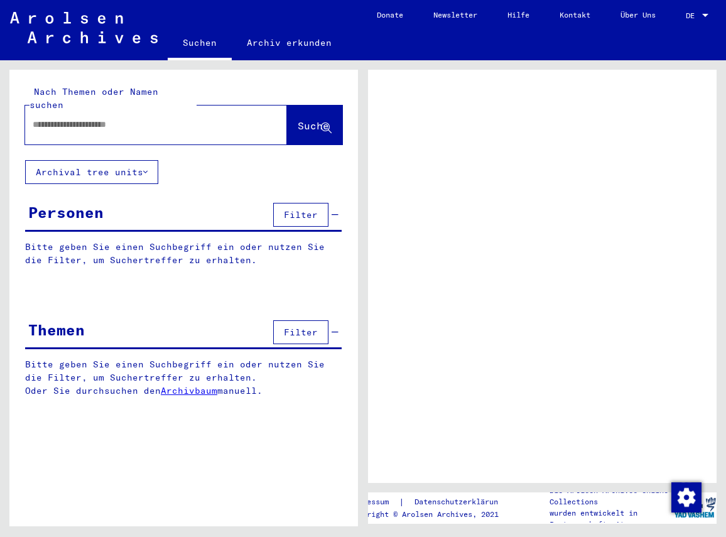 The image size is (726, 537). Describe the element at coordinates (433, 514) in the screenshot. I see `p: Copyright © Arolsen Archives, 2021` at that location.